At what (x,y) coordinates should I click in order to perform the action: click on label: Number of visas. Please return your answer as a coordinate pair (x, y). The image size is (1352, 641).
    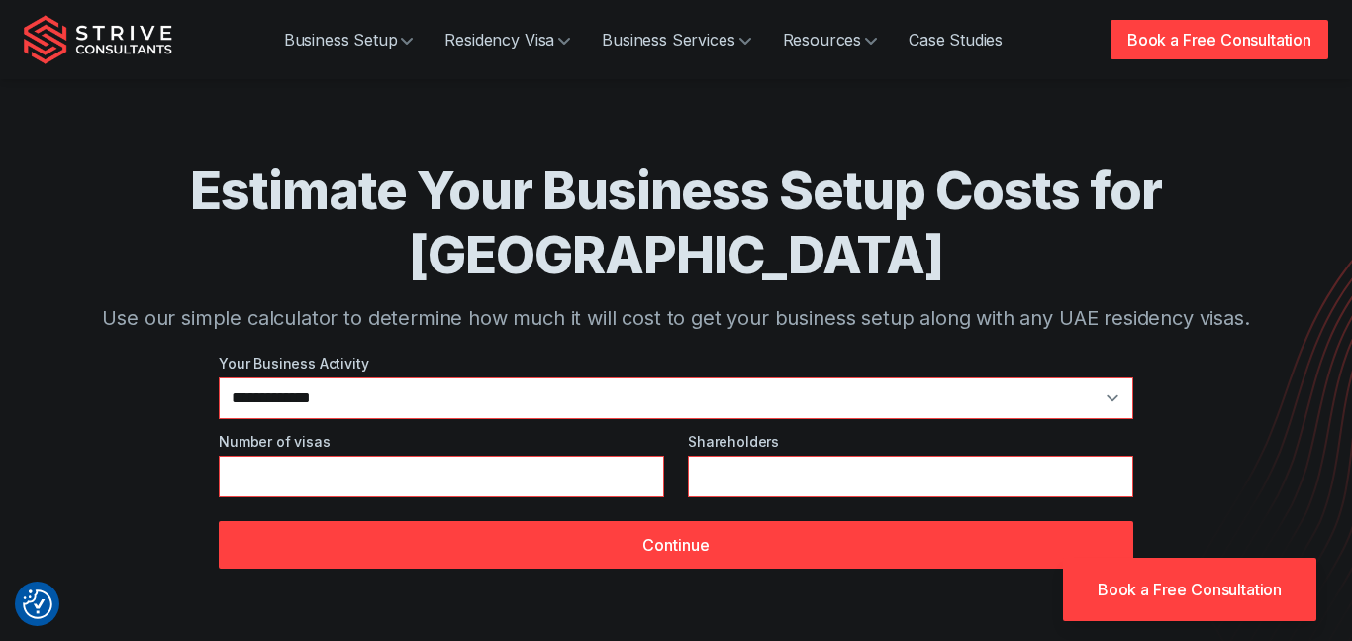
    Looking at the image, I should click on (442, 441).